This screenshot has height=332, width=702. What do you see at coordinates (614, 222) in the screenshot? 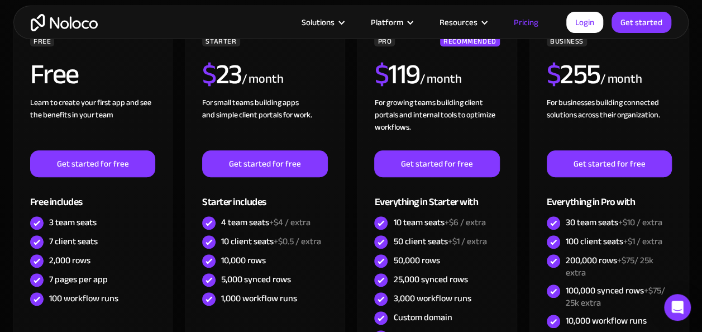
I see `div: 30 team seats` at bounding box center [614, 222].